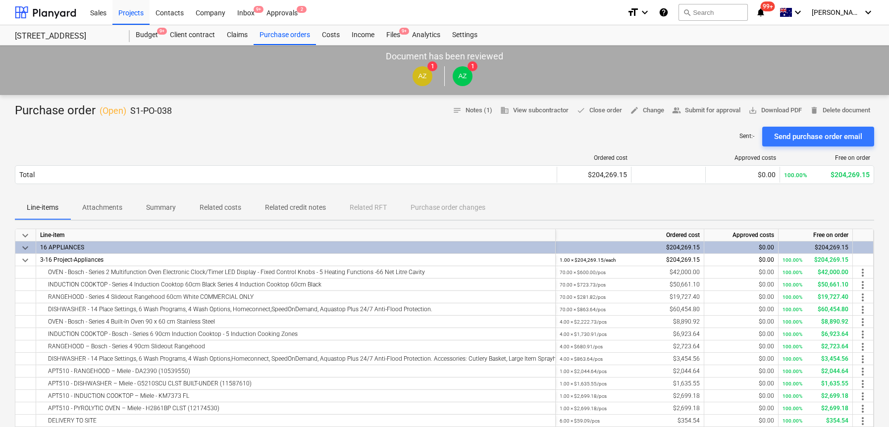 Image resolution: width=889 pixels, height=427 pixels. What do you see at coordinates (583, 310) in the screenshot?
I see `small: 70.00 × $863.64 / pcs` at bounding box center [583, 310].